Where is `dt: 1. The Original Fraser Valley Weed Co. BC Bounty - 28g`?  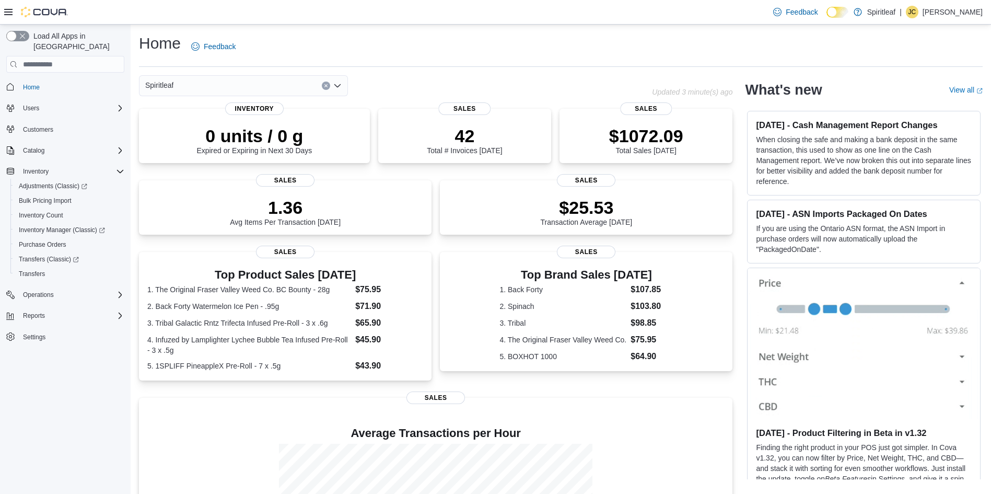 dt: 1. The Original Fraser Valley Weed Co. BC Bounty - 28g is located at coordinates (249, 289).